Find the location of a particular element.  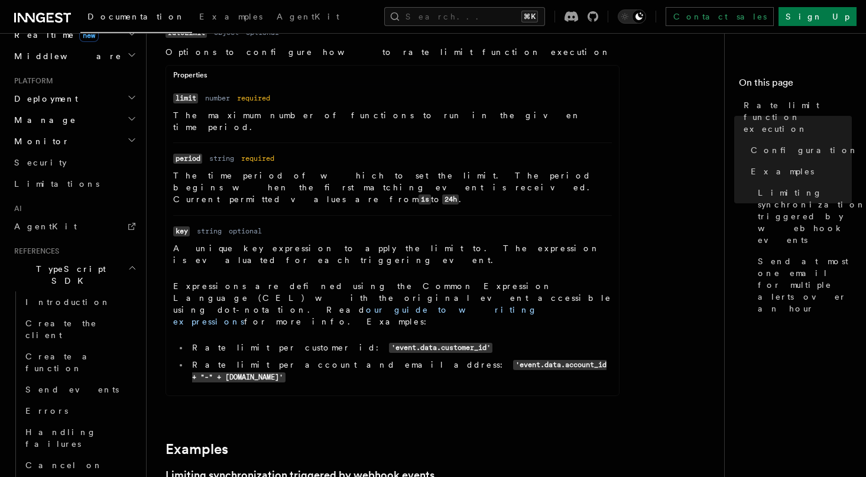

span: Manage is located at coordinates (43, 120).